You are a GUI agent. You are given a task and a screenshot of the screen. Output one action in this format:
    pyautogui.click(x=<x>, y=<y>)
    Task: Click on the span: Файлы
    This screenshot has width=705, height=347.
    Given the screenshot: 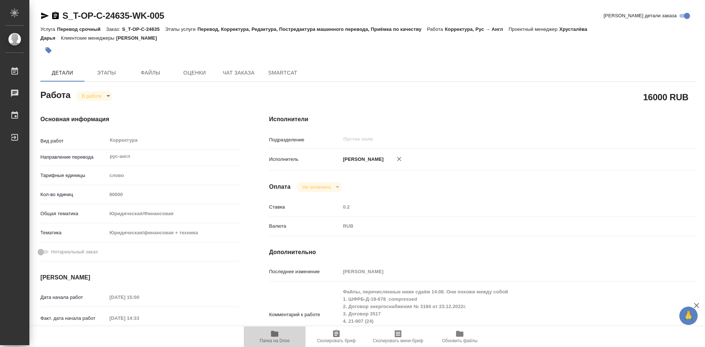 What is the action you would take?
    pyautogui.click(x=151, y=73)
    